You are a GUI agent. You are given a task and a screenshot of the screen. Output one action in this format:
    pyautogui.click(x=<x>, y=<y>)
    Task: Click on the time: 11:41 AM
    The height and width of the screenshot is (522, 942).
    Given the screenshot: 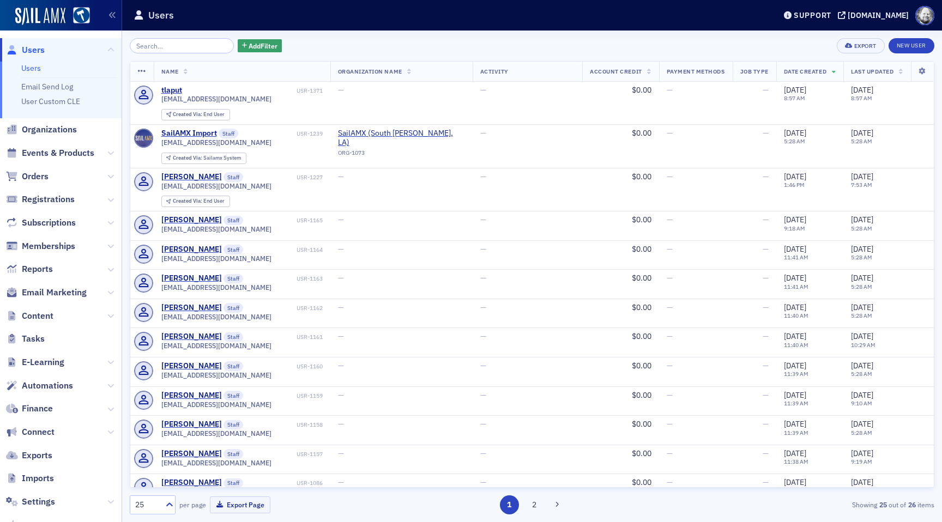 What is the action you would take?
    pyautogui.click(x=796, y=257)
    